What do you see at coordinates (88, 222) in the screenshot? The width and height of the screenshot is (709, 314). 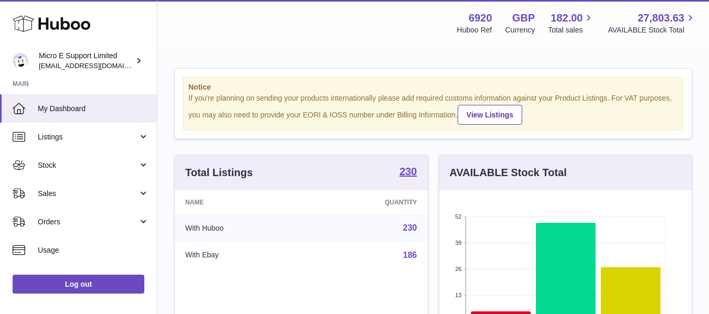 I see `span: Orders` at bounding box center [88, 222].